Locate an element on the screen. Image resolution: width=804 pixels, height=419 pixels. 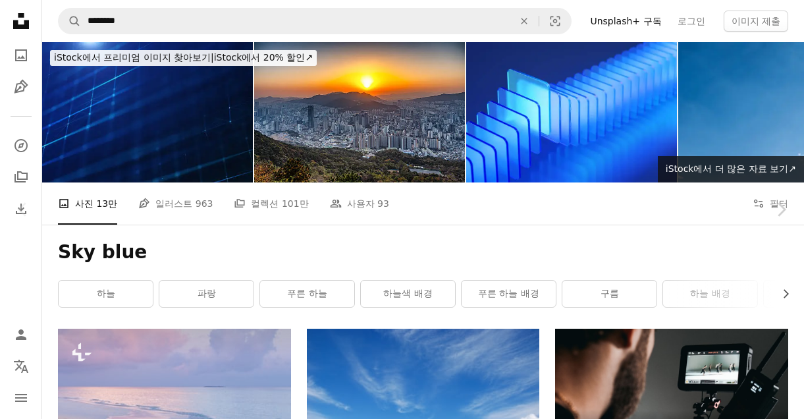
span: 101만 is located at coordinates (295, 203).